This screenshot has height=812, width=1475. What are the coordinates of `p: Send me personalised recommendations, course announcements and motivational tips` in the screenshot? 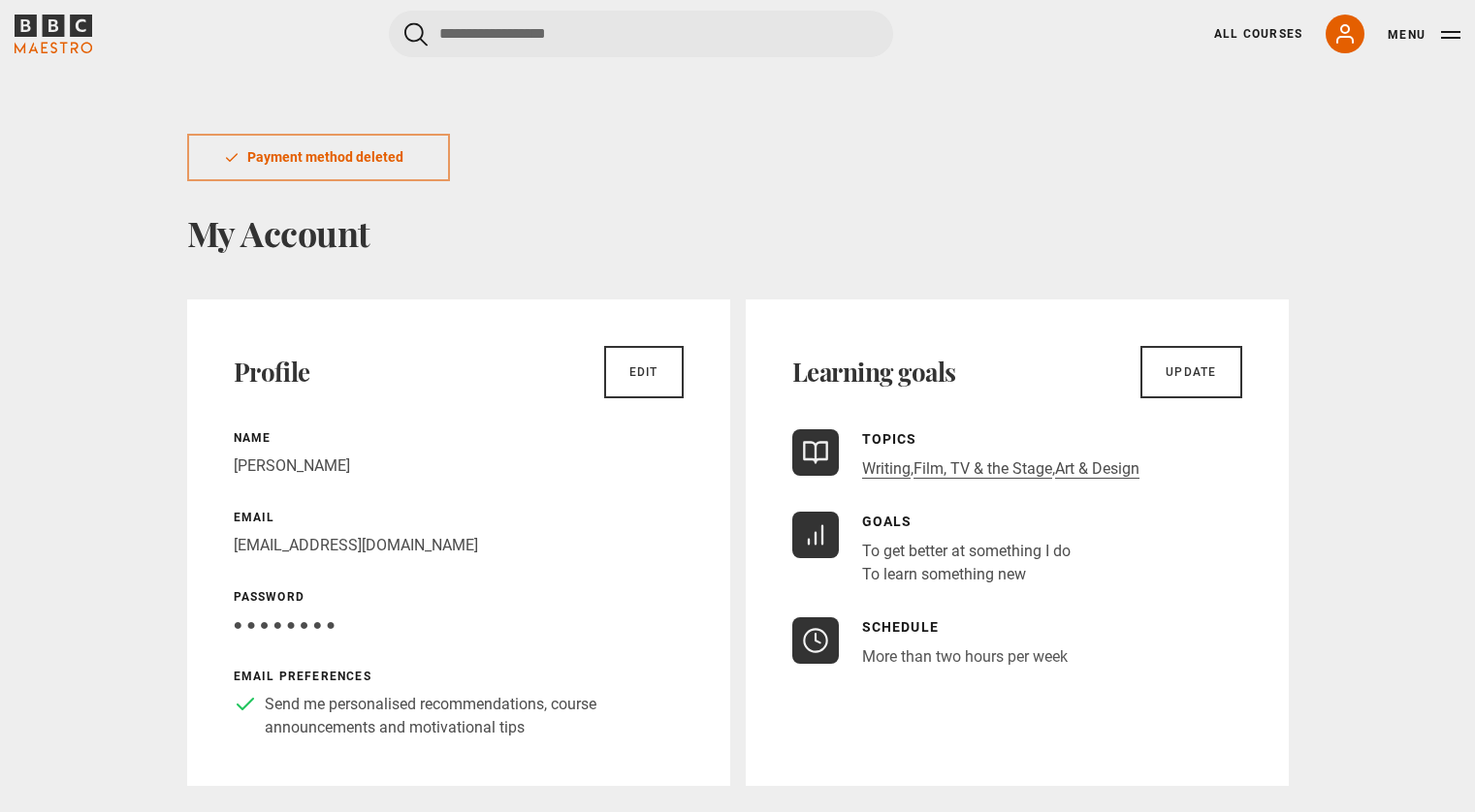 It's located at (475, 716).